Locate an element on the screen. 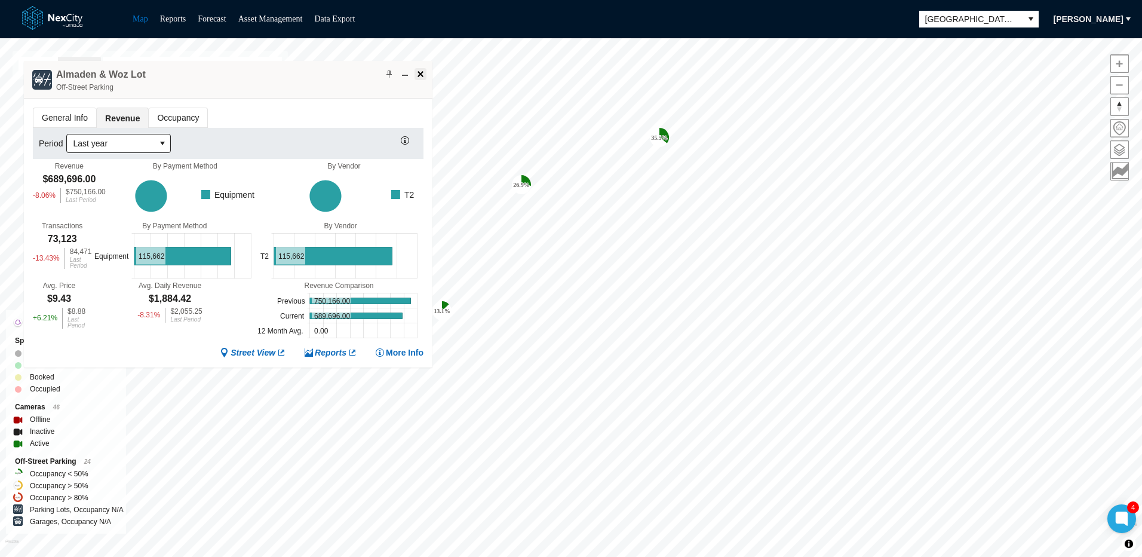 The height and width of the screenshot is (557, 1142). tspan: 13.1 % is located at coordinates (442, 311).